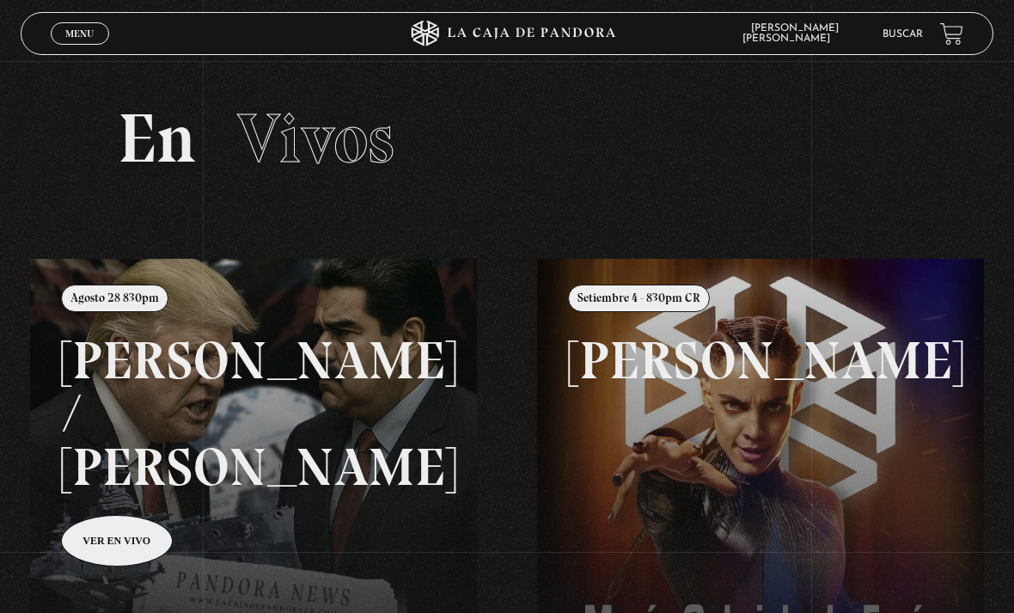 The height and width of the screenshot is (613, 1014). What do you see at coordinates (315, 138) in the screenshot?
I see `span: Vivos` at bounding box center [315, 138].